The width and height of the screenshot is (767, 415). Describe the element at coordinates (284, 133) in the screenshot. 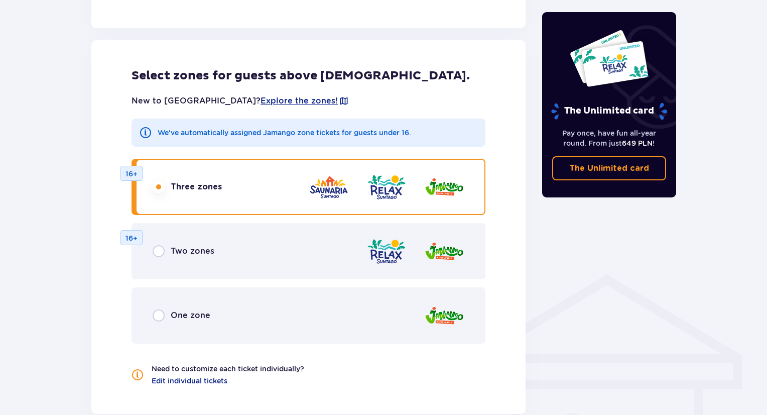

I see `p: We've automatically assigned Jamango zone tickets for guests under 16.` at that location.